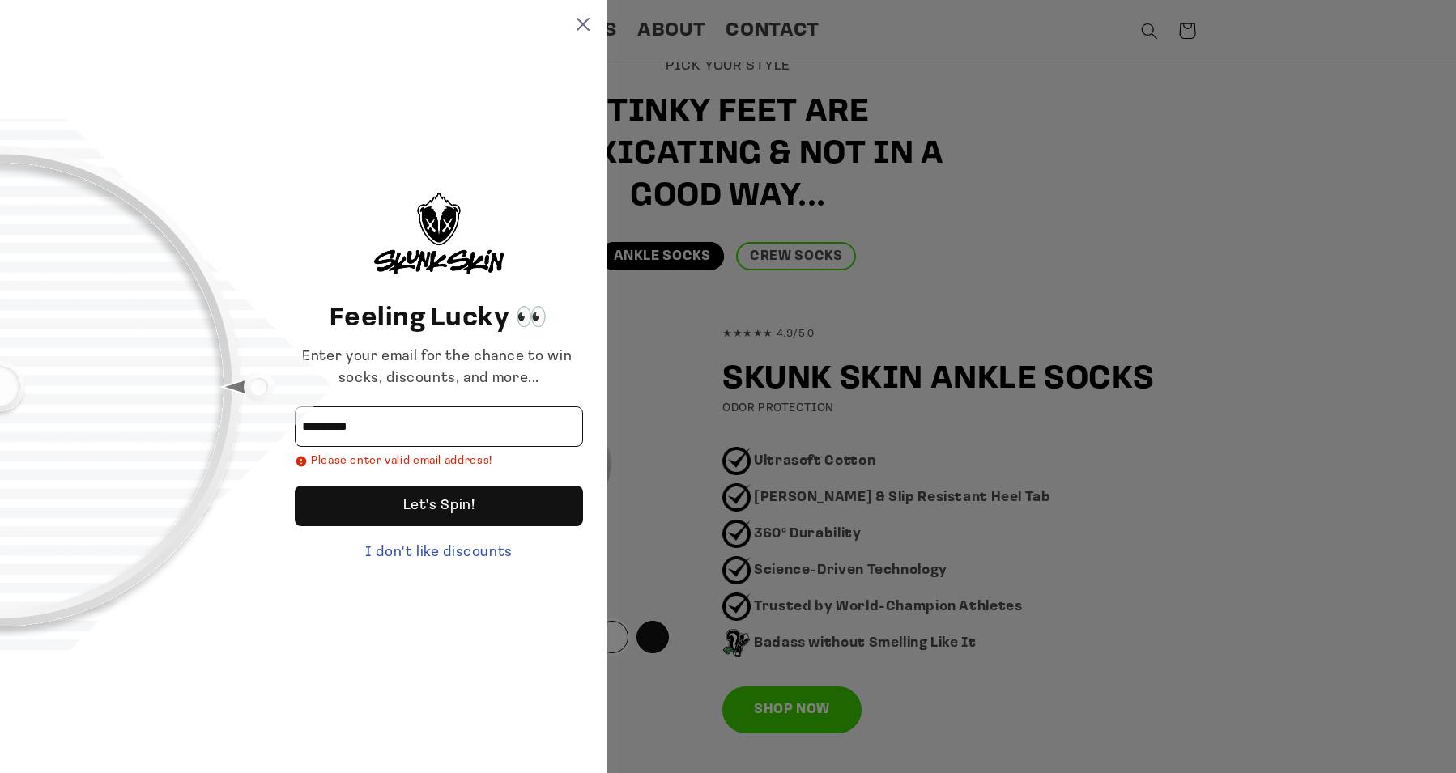 The height and width of the screenshot is (773, 1456). Describe the element at coordinates (439, 319) in the screenshot. I see `header: Feeling Lucky 👀` at that location.